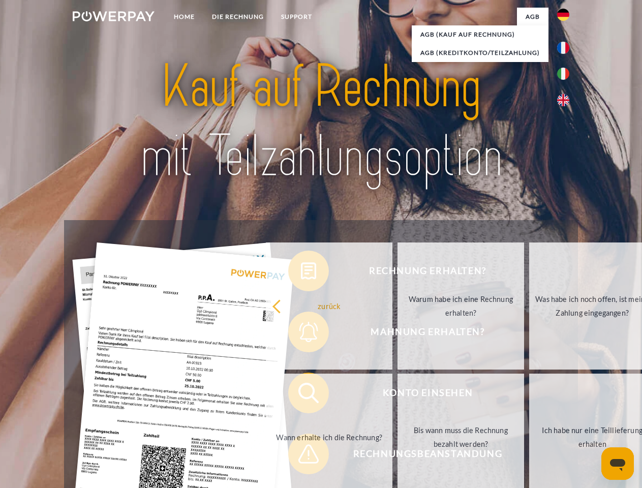 The image size is (642, 488). What do you see at coordinates (480, 35) in the screenshot?
I see `a: AGB (Kauf auf Rechnung)` at bounding box center [480, 35].